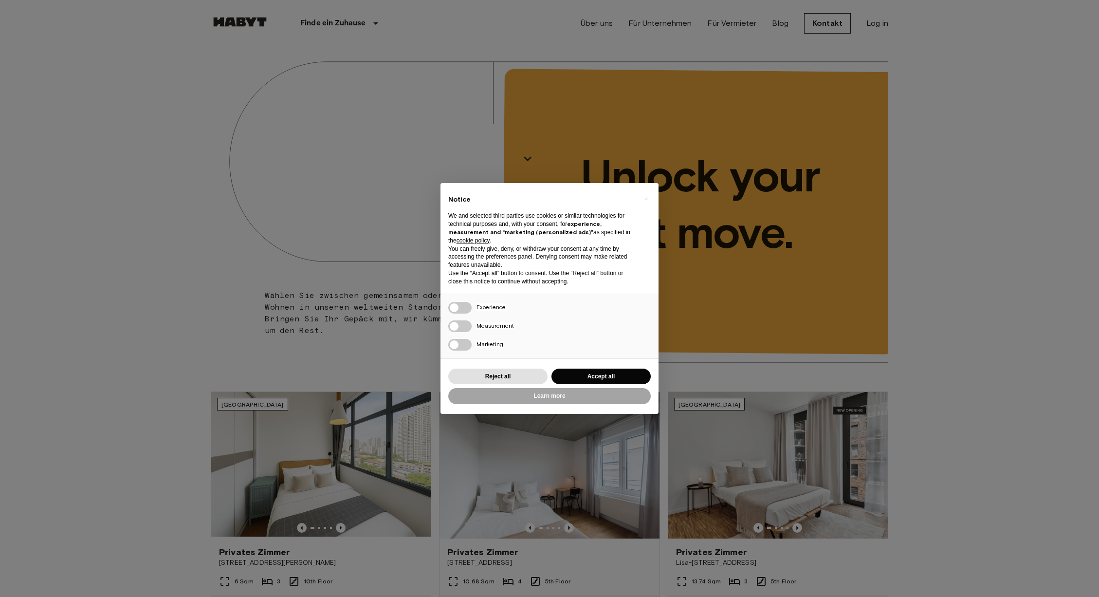 The height and width of the screenshot is (597, 1099). Describe the element at coordinates (490, 344) in the screenshot. I see `span: Marketing` at that location.